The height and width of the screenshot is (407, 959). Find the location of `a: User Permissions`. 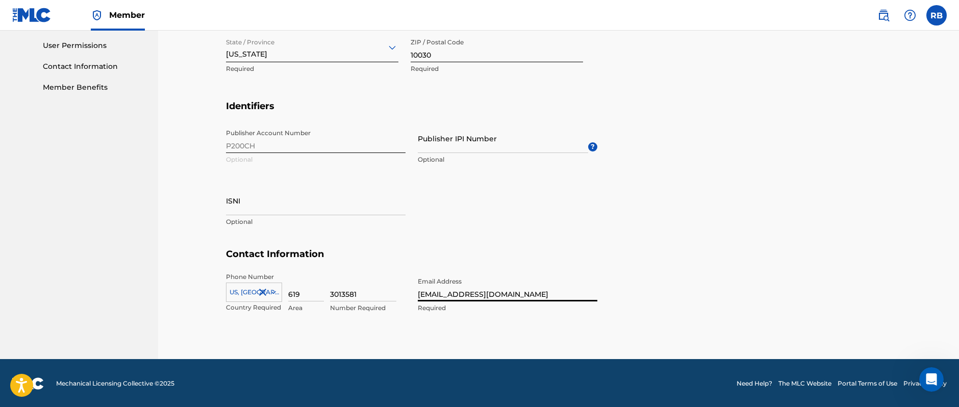

a: User Permissions is located at coordinates (94, 45).